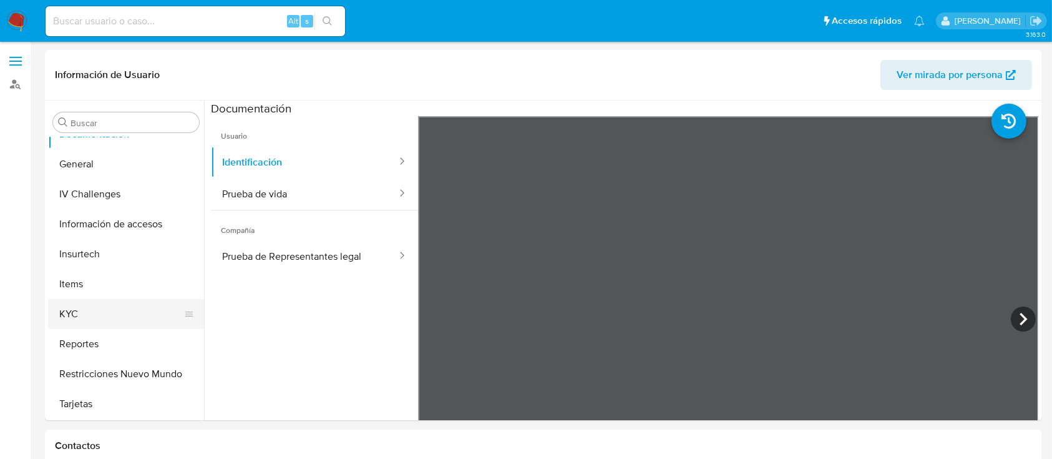 The width and height of the screenshot is (1052, 459). I want to click on button: Buscar, so click(63, 122).